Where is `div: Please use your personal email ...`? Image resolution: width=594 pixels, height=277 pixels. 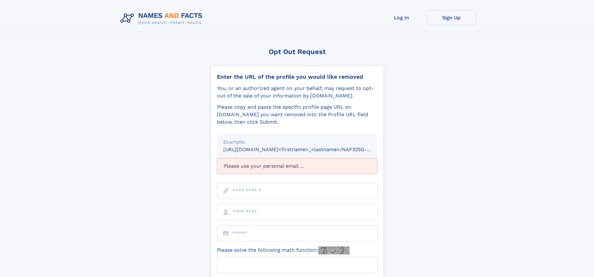
div: Please use your personal email ... is located at coordinates (297, 166).